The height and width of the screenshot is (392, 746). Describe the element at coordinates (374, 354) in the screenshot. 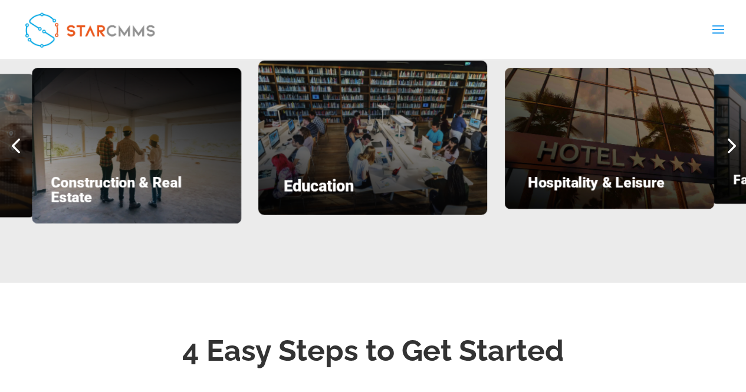

I see `h2: 4 Easy Steps to Get Started` at that location.